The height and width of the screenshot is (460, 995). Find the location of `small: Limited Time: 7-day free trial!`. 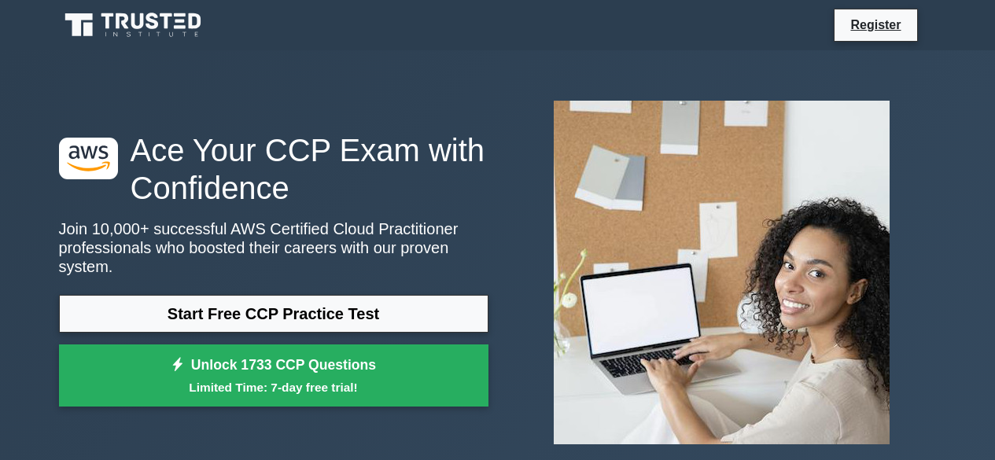

small: Limited Time: 7-day free trial! is located at coordinates (274, 387).